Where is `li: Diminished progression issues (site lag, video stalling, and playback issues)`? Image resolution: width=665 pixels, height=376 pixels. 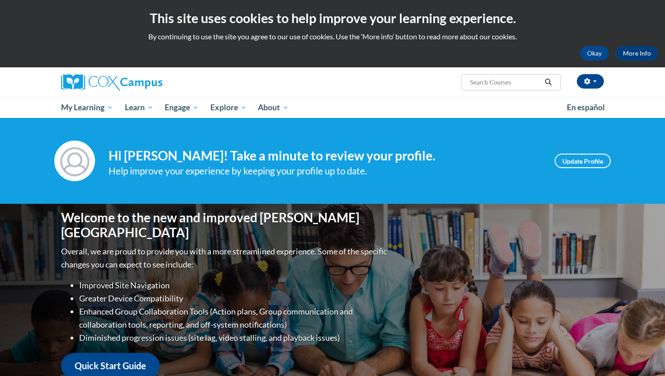 li: Diminished progression issues (site lag, video stalling, and playback issues) is located at coordinates (234, 338).